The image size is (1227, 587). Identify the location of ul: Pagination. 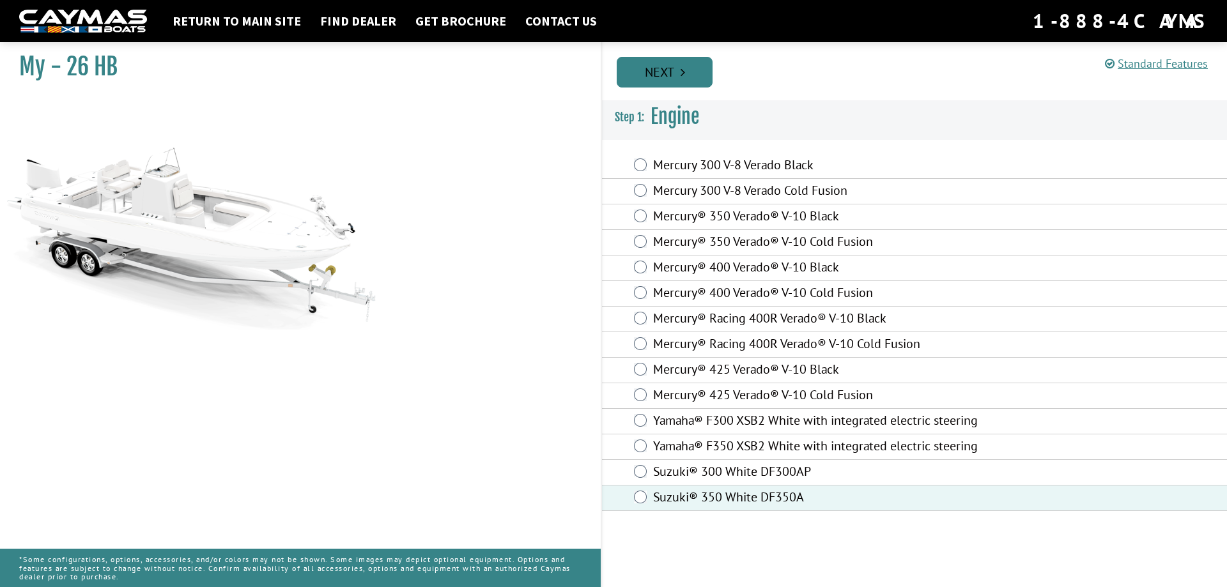
(920, 71).